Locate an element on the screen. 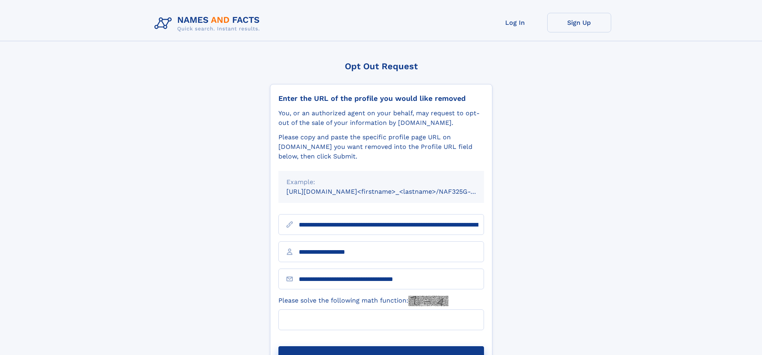  div: Opt Out Request is located at coordinates (381, 66).